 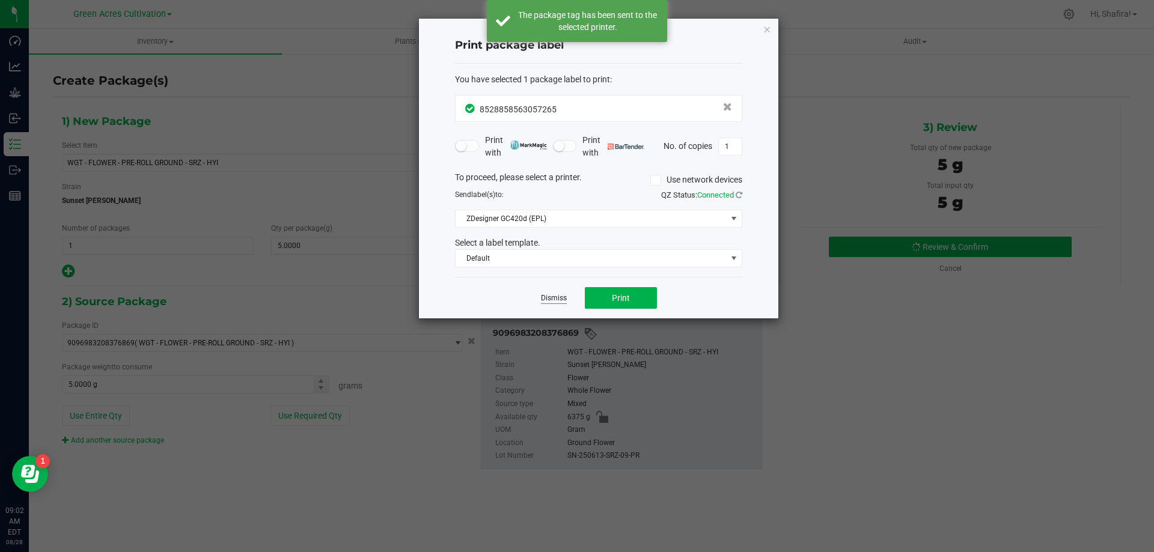 What do you see at coordinates (688, 145) in the screenshot?
I see `span: No. of copies` at bounding box center [688, 145].